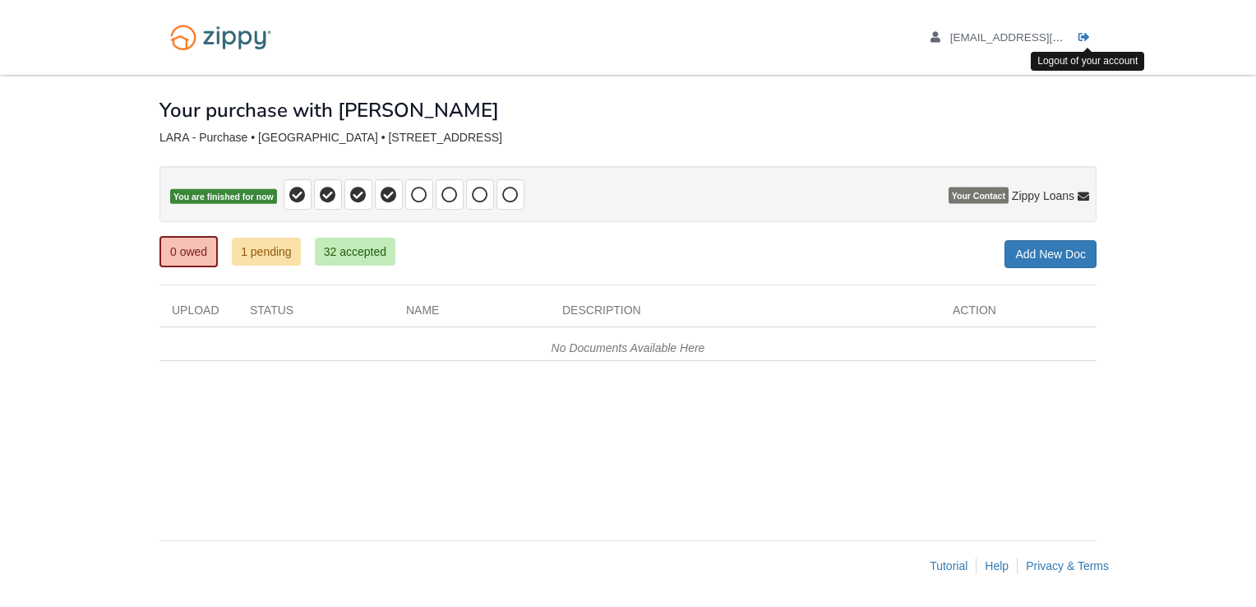 This screenshot has height=607, width=1256. I want to click on a: edit profile, so click(1034, 39).